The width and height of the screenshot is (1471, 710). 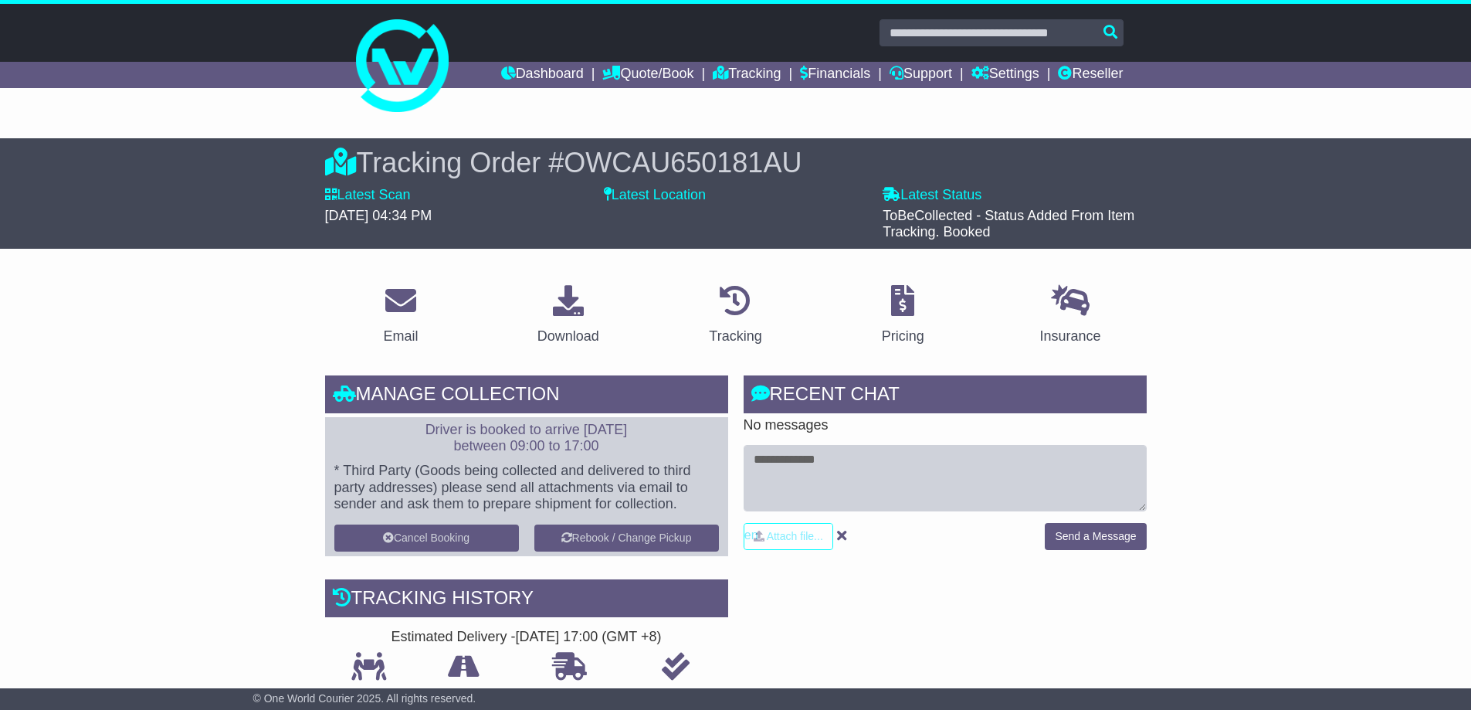 I want to click on a: Quote/Book, so click(x=648, y=75).